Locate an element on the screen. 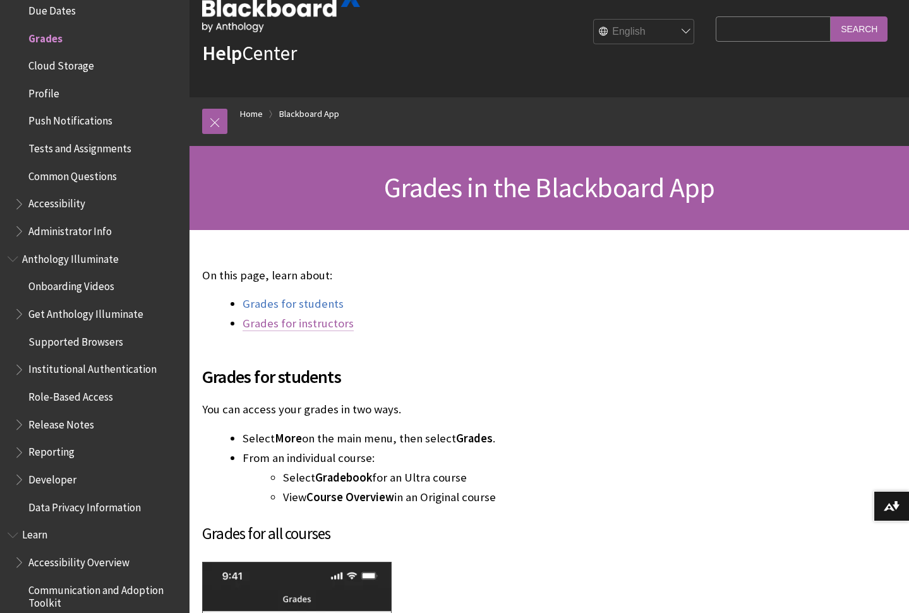  span: Communication and Adoption Toolkit is located at coordinates (104, 594).